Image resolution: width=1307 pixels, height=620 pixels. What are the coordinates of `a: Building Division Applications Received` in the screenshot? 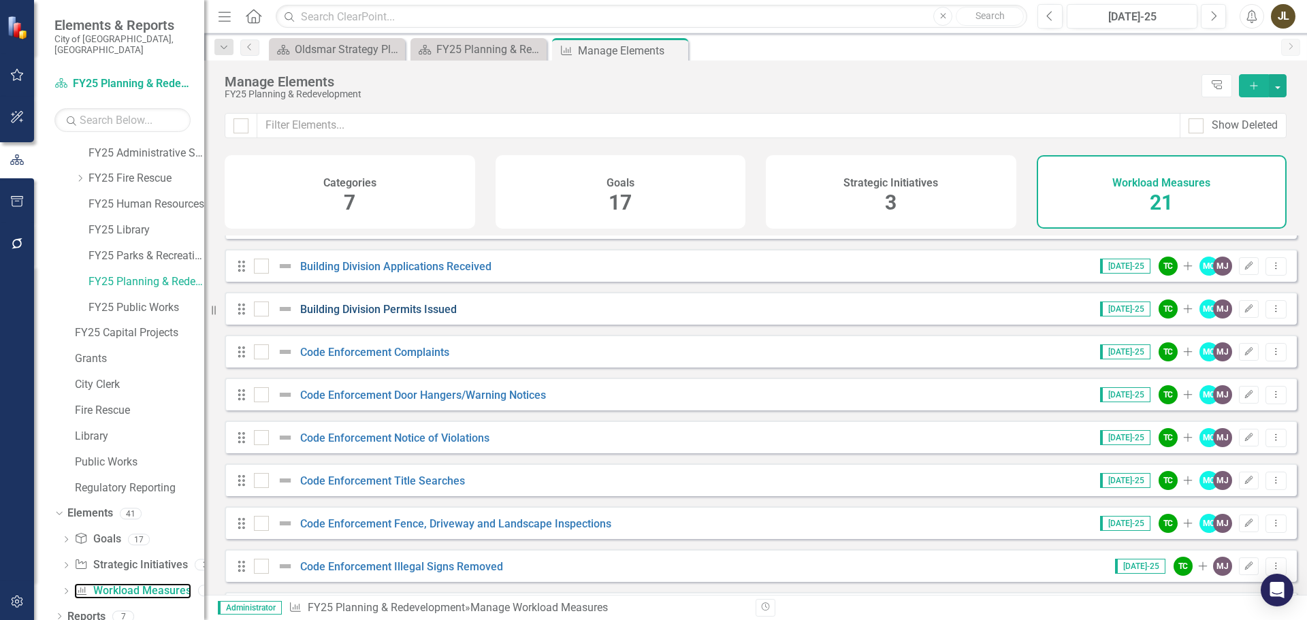 It's located at (395, 266).